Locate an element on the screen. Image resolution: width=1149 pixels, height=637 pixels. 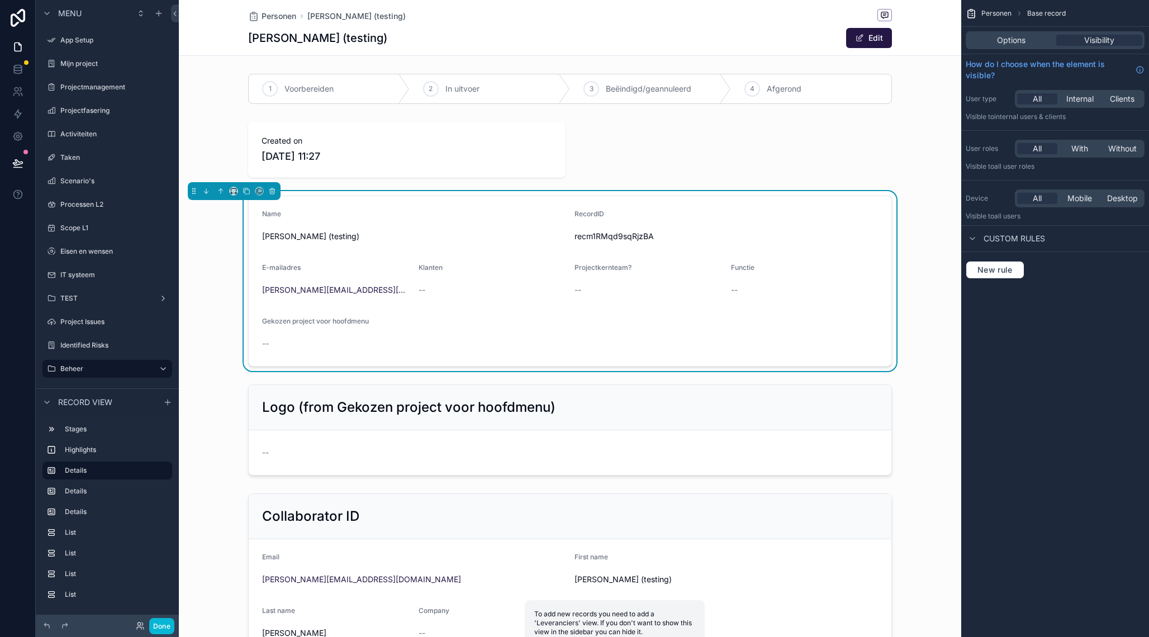
span: recm1RMqd9sqRjzBA is located at coordinates (726, 236).